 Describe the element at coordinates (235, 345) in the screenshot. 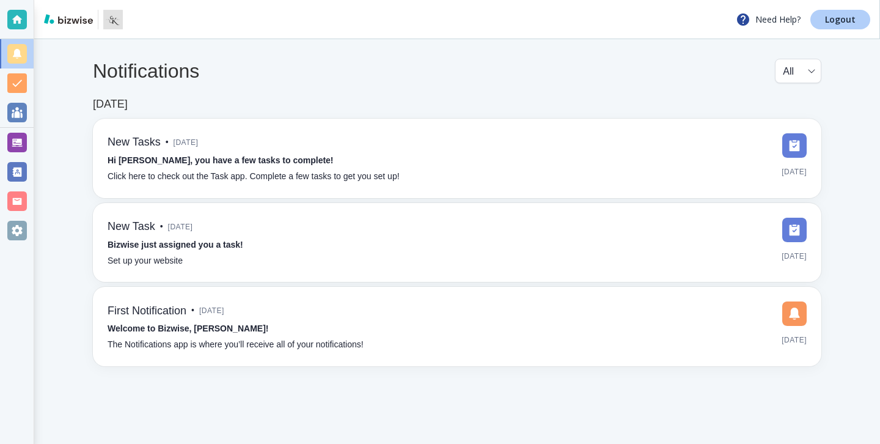

I see `p: The Notifications app is where you’ll receive all of your notifications!` at that location.